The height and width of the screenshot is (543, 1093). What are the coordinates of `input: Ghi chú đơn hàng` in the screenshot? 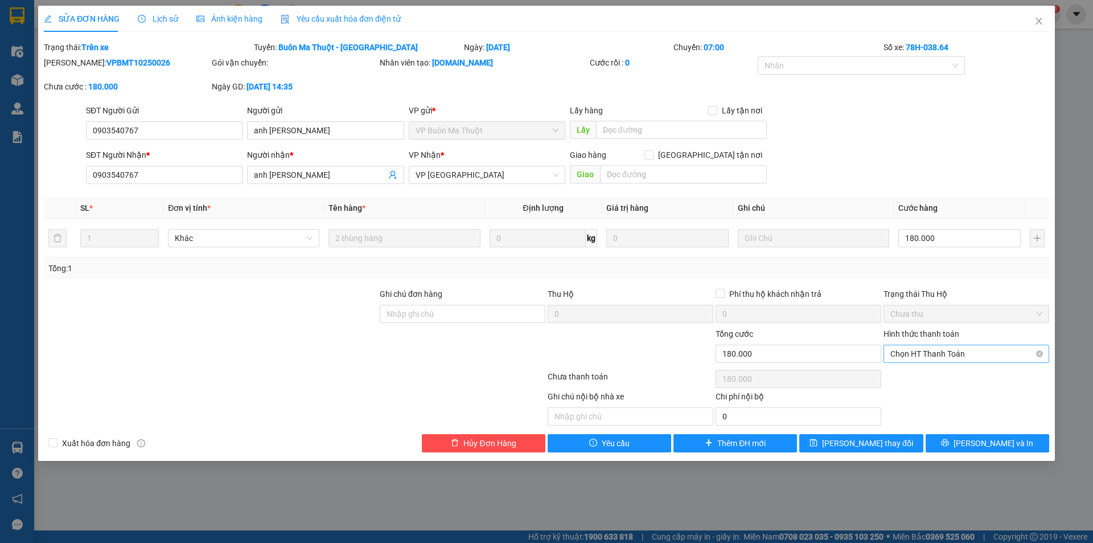 It's located at (462, 314).